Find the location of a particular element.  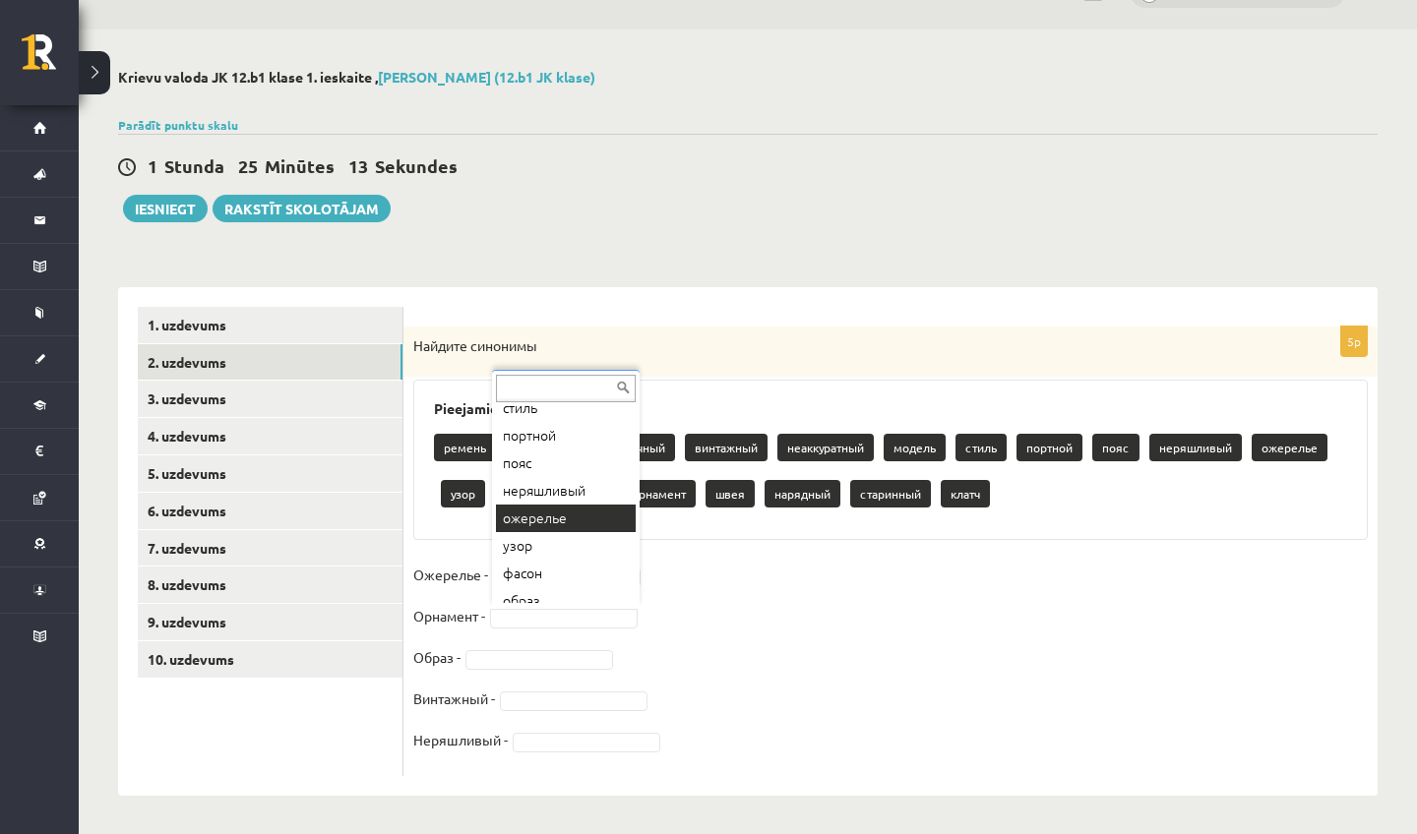

div: образ is located at coordinates (566, 601).